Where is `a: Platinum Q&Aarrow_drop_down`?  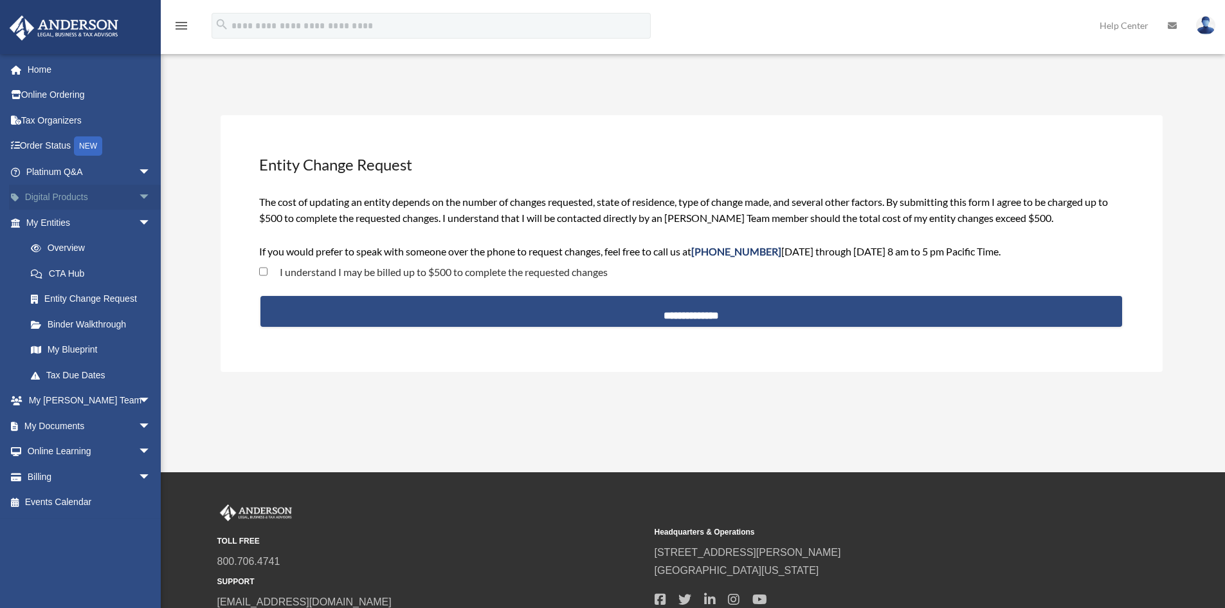
a: Platinum Q&Aarrow_drop_down is located at coordinates (89, 172).